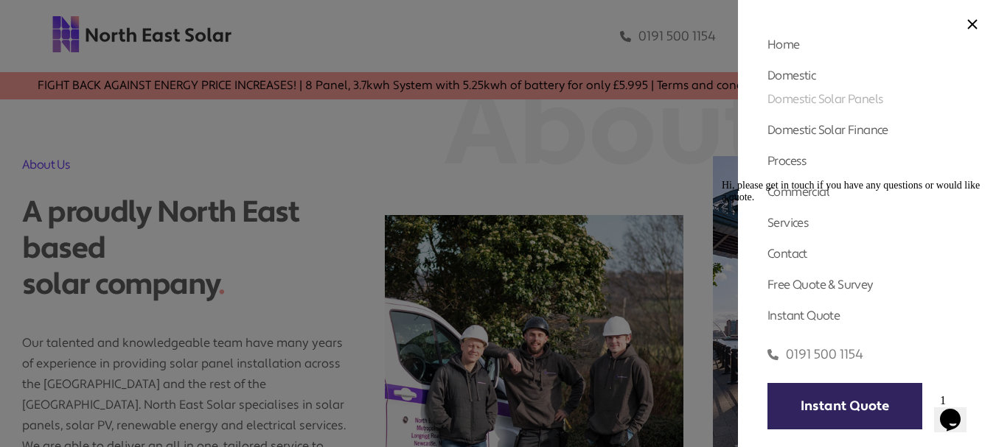  What do you see at coordinates (791, 75) in the screenshot?
I see `a: Domestic` at bounding box center [791, 75].